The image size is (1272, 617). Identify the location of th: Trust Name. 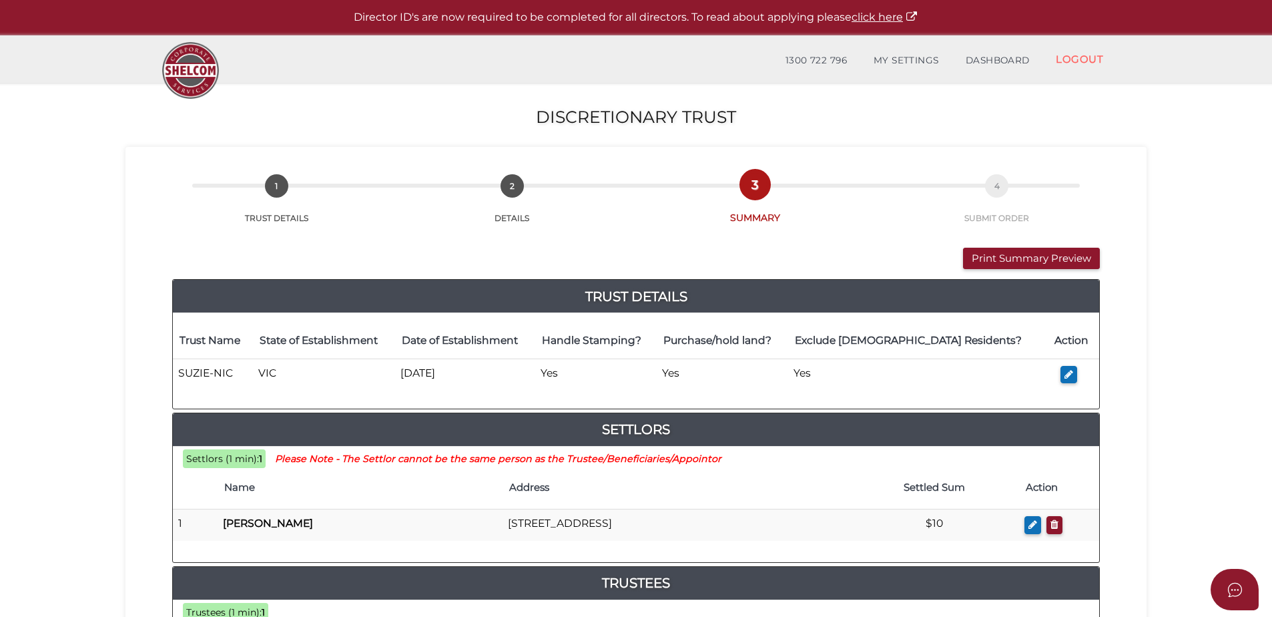
(213, 340).